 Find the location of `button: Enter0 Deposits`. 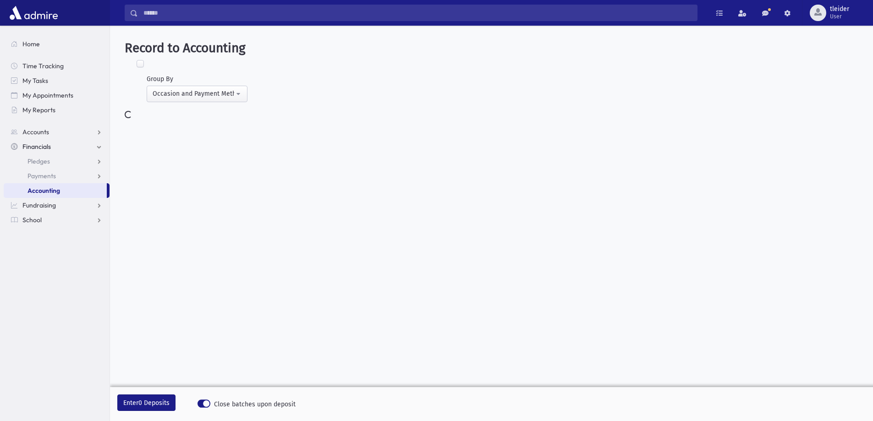

button: Enter0 Deposits is located at coordinates (146, 403).